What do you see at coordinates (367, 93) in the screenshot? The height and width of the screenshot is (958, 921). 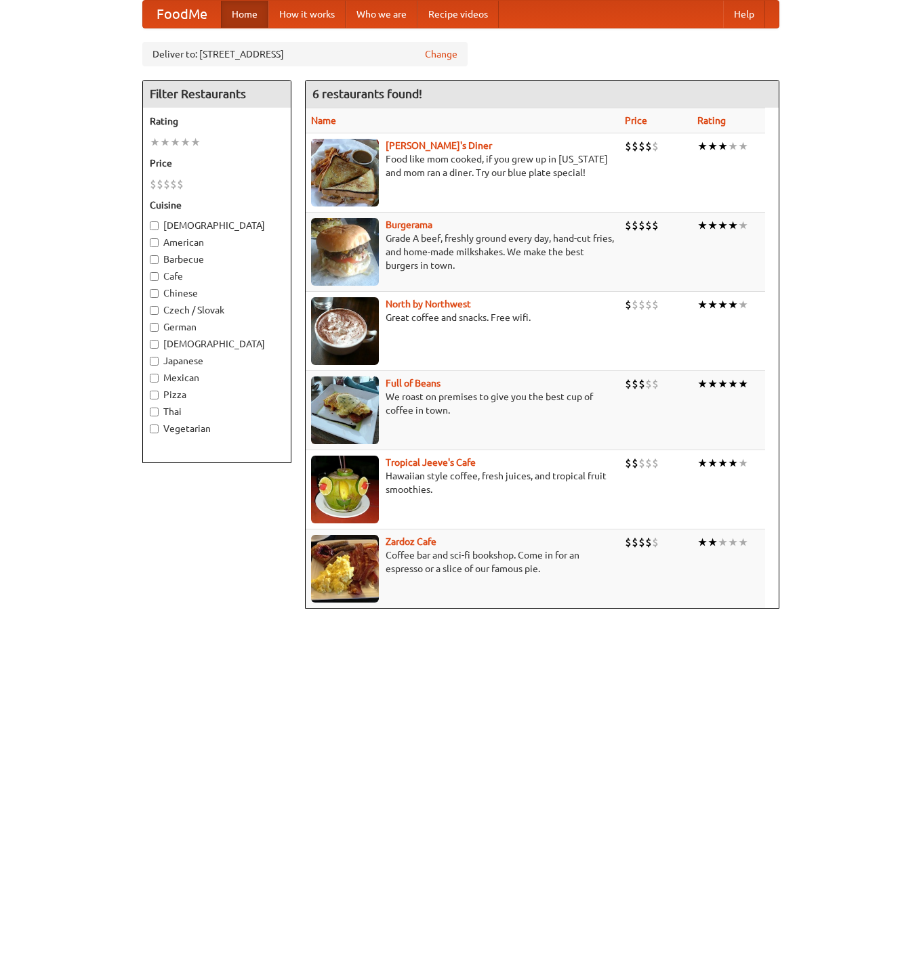 I see `ng-pluralize: 6 restaurants found!` at bounding box center [367, 93].